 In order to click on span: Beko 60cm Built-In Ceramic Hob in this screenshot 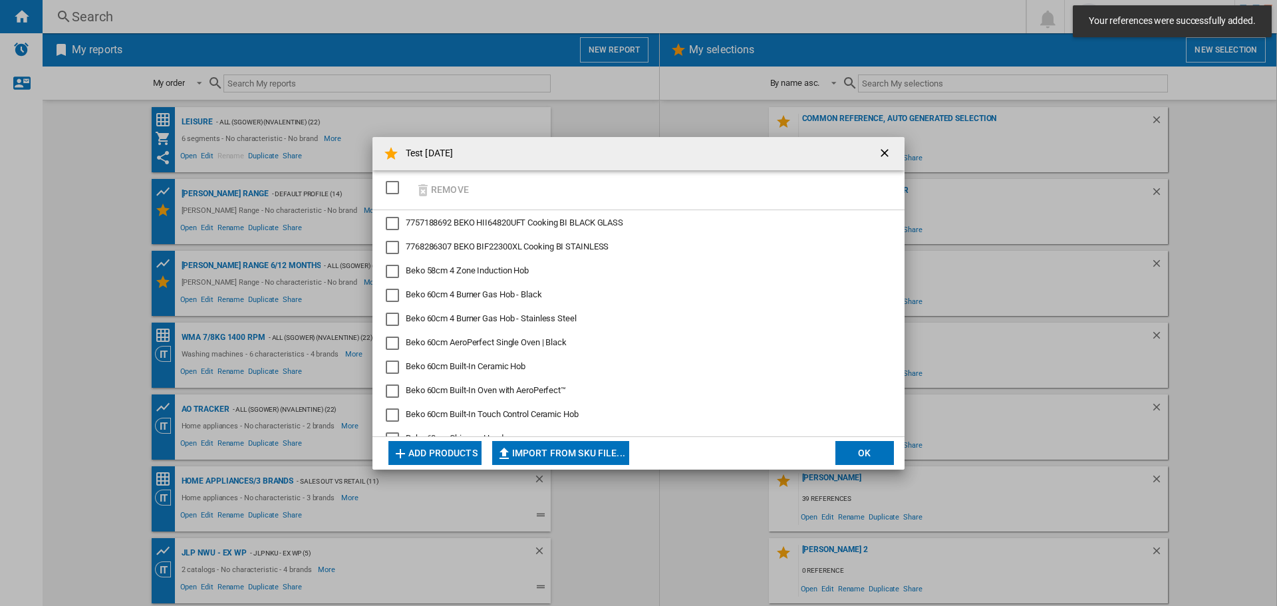, I will do `click(465, 366)`.